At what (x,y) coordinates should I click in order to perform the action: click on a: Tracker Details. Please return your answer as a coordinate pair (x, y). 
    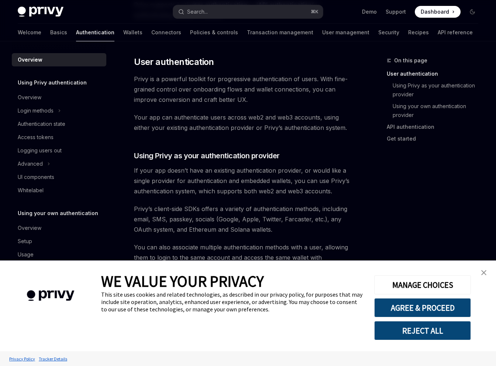
    Looking at the image, I should click on (53, 359).